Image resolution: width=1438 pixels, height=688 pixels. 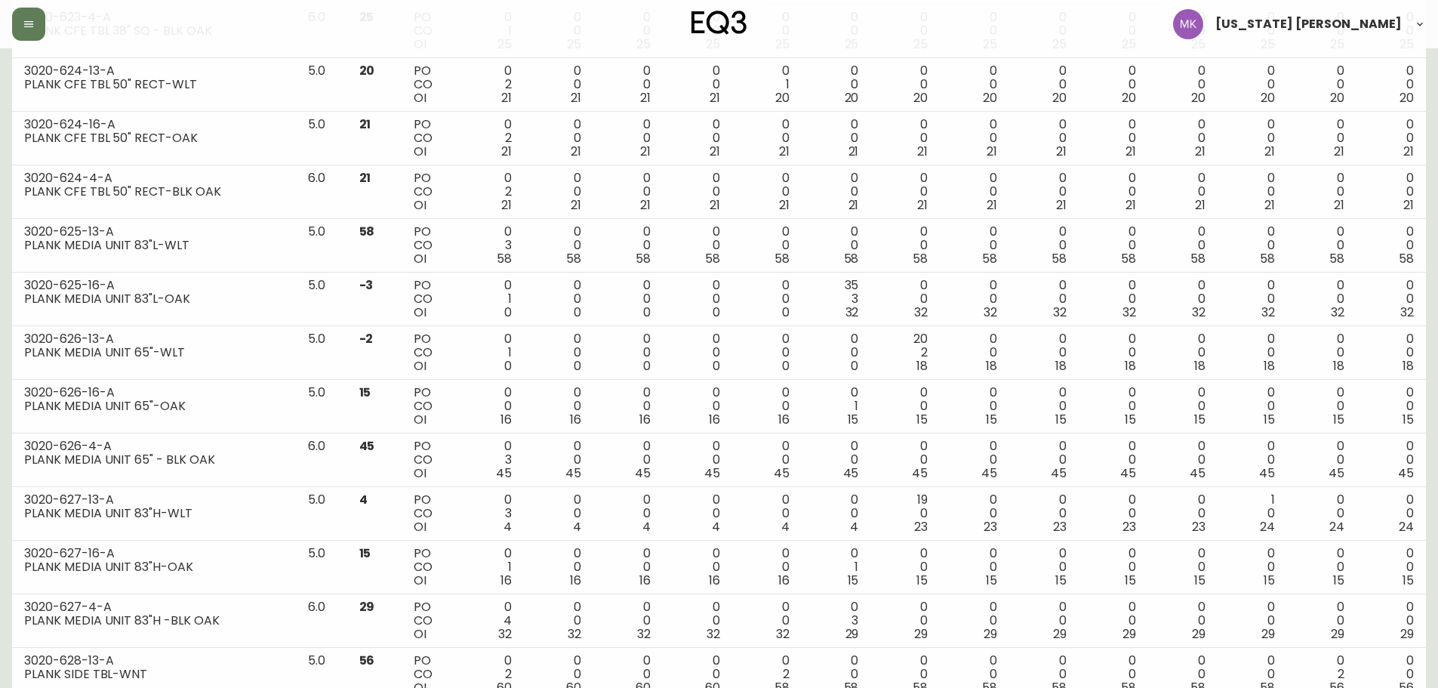 I want to click on div: PLANK CFE TBL 50" RECT-WLT, so click(x=154, y=85).